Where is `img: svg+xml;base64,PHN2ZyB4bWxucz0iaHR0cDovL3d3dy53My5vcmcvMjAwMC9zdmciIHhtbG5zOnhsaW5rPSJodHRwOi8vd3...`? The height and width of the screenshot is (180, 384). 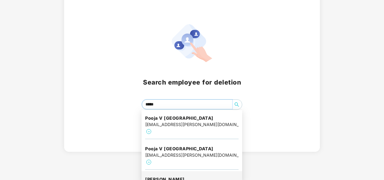
img: svg+xml;base64,PHN2ZyB4bWxucz0iaHR0cDovL3d3dy53My5vcmcvMjAwMC9zdmciIHhtbG5zOnhsaW5rPSJodHRwOi8vd3... is located at coordinates (192, 43).